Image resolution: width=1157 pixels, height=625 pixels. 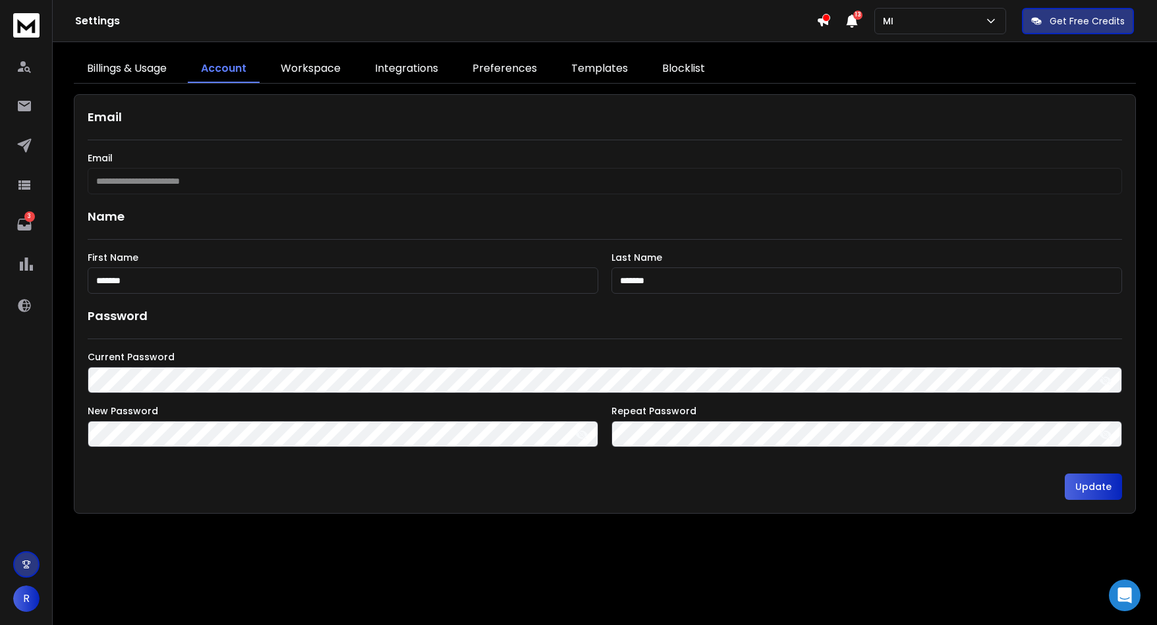 What do you see at coordinates (605, 357) in the screenshot?
I see `label: Current Password` at bounding box center [605, 357].